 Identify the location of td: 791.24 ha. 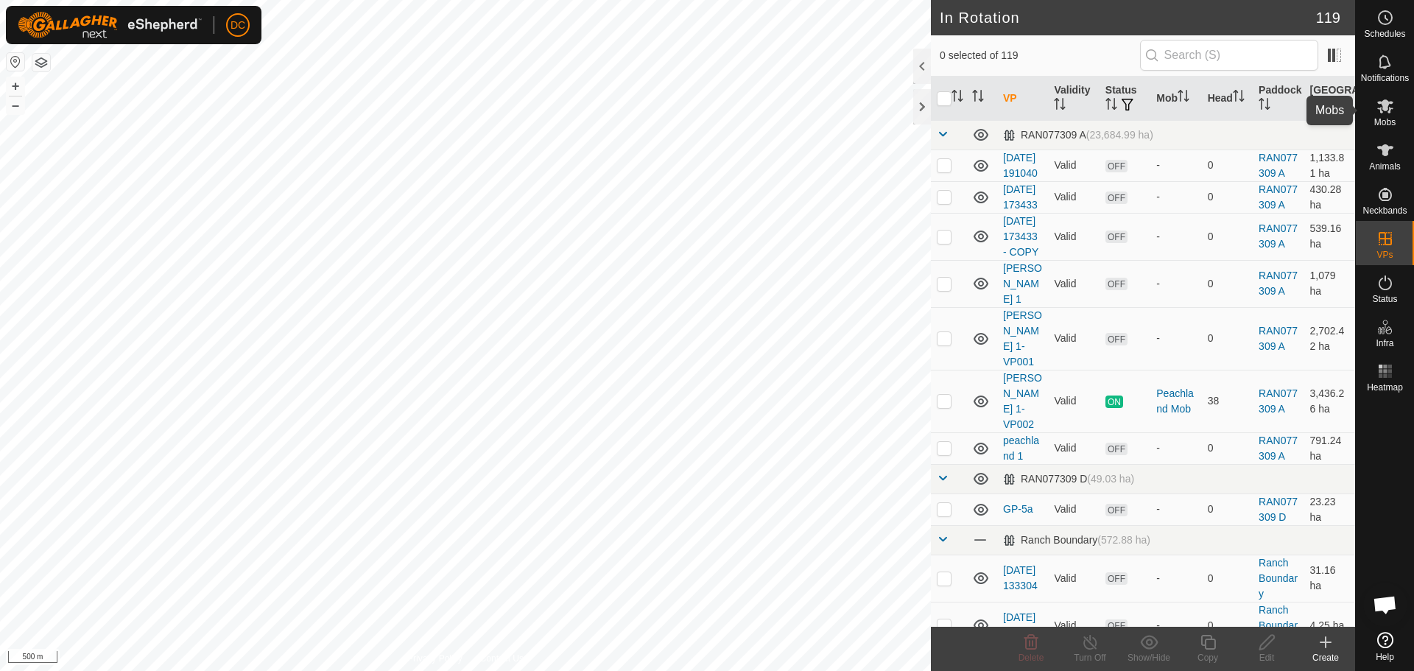
(1330, 448).